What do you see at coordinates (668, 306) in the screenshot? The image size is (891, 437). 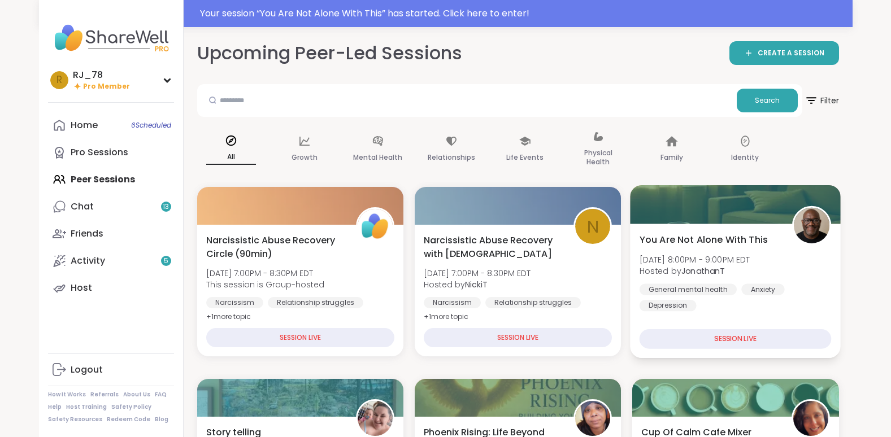 I see `div: Depression` at bounding box center [668, 306].